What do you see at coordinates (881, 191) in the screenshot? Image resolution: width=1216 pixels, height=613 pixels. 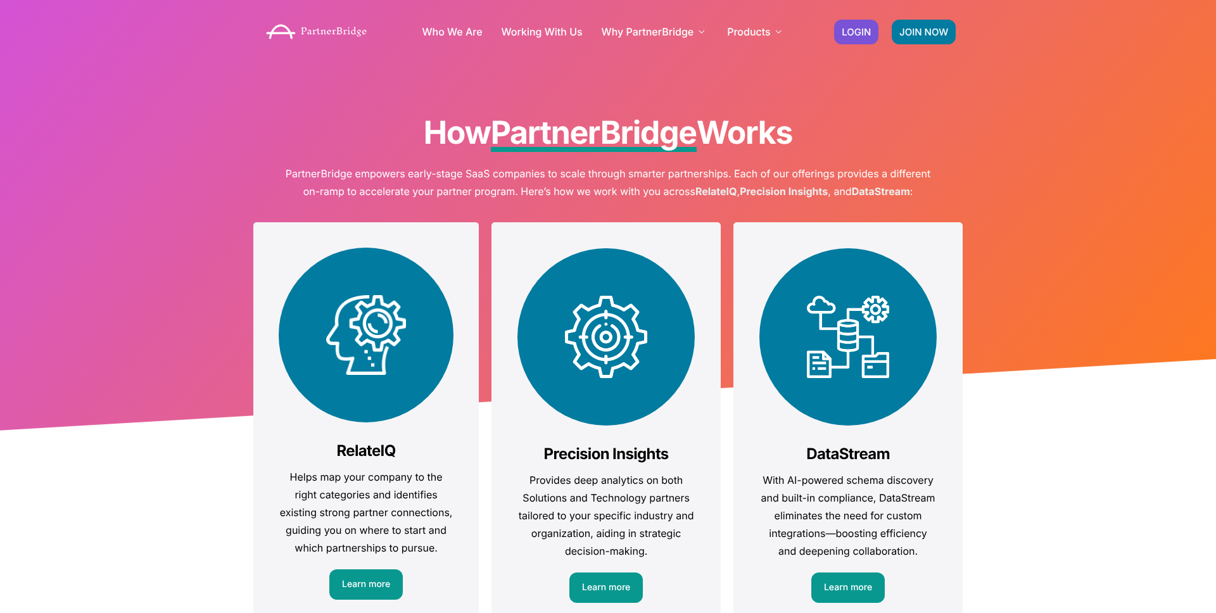 I see `strong: DataStream` at bounding box center [881, 191].